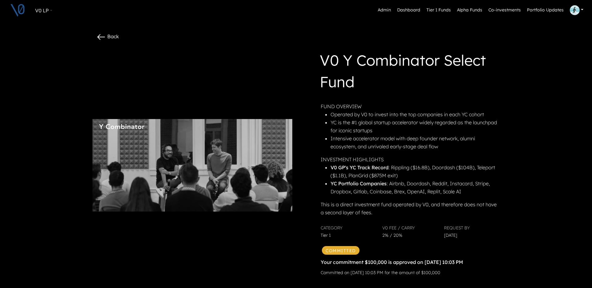 Image resolution: width=592 pixels, height=288 pixels. Describe the element at coordinates (18, 10) in the screenshot. I see `img: V0 logo` at that location.